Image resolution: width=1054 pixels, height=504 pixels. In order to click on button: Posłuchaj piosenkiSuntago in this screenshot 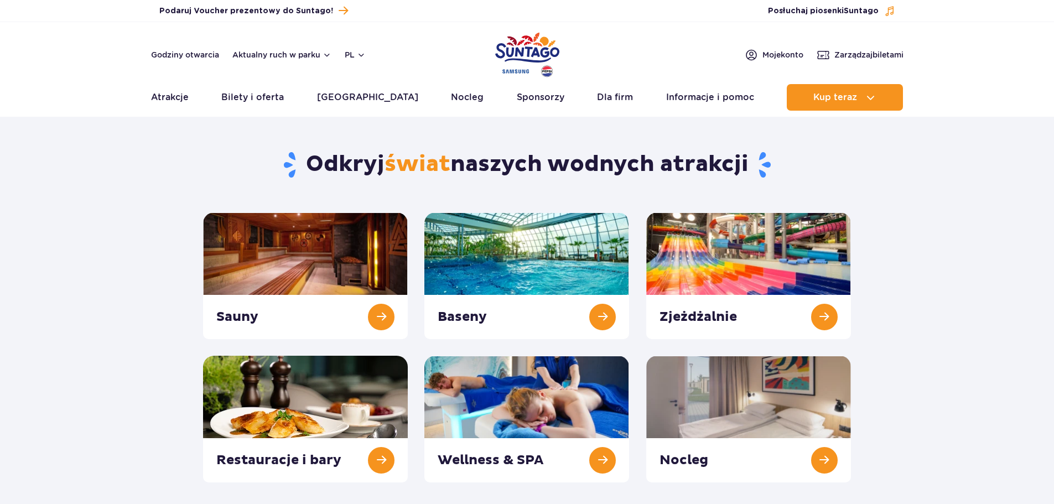, I will do `click(831, 11)`.